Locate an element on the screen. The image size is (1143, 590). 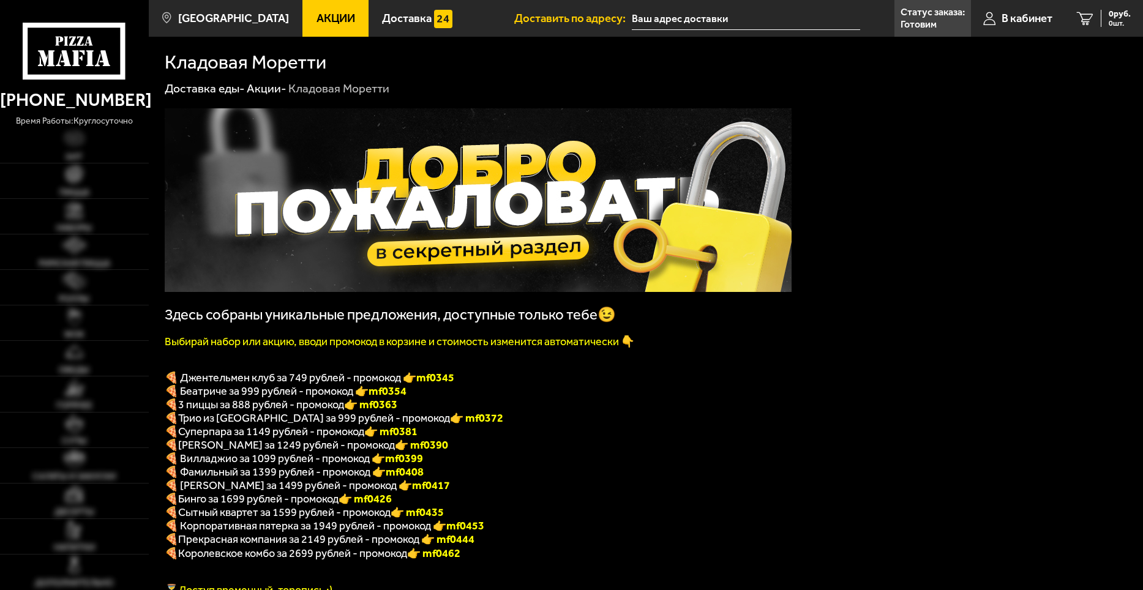
span: Десерты is located at coordinates (74, 512).